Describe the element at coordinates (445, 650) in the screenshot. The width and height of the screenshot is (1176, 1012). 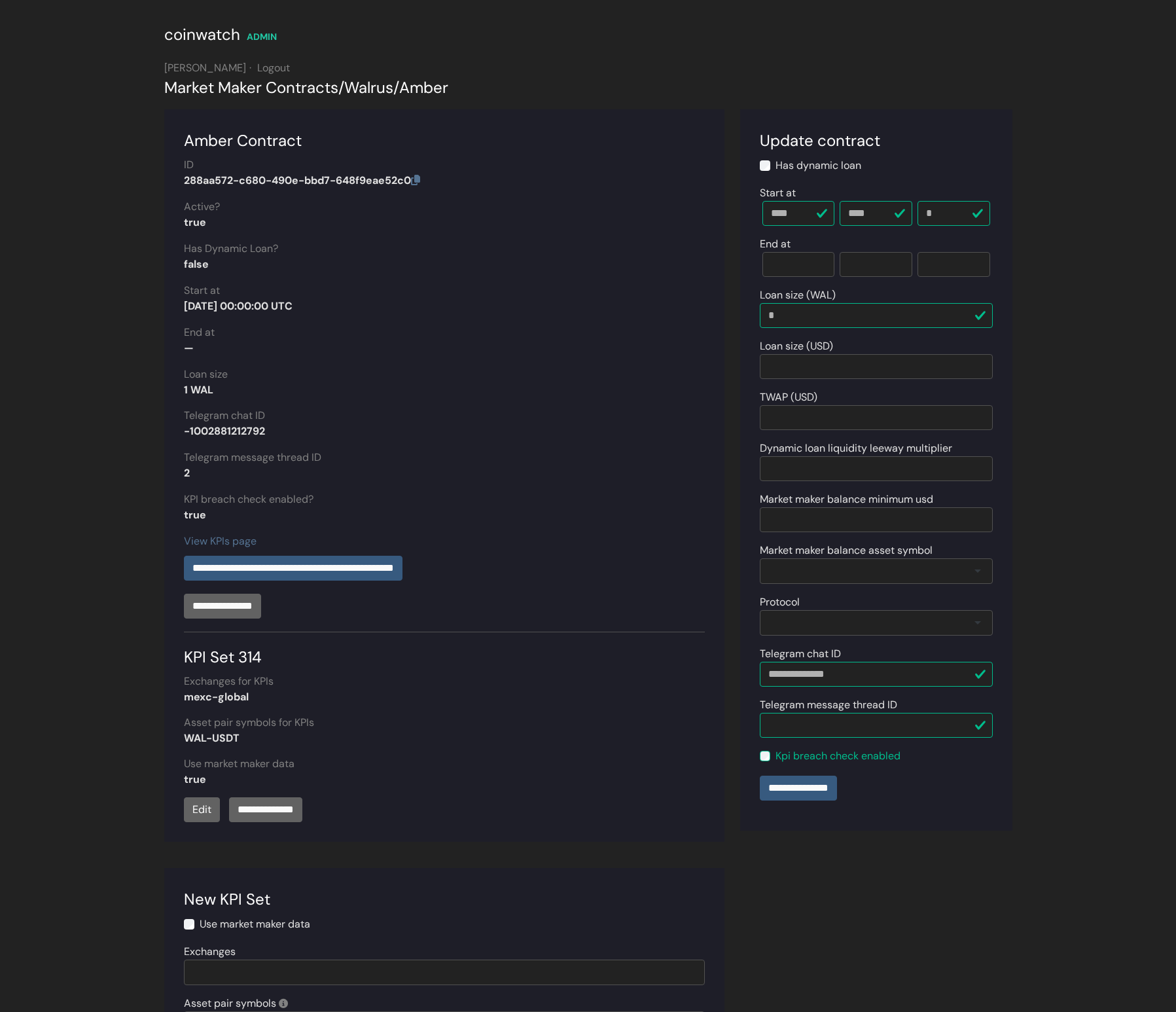
I see `div: KPI Set 314` at that location.